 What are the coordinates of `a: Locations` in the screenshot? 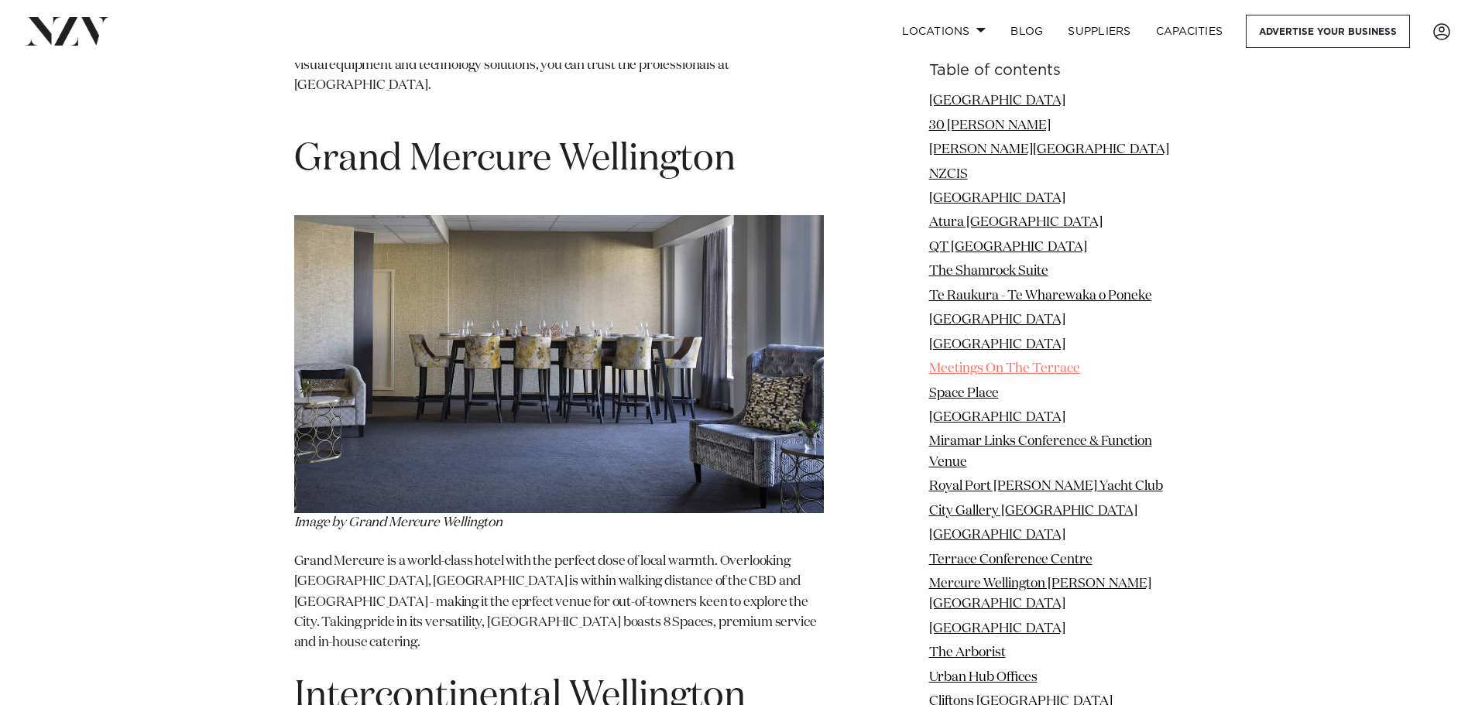 It's located at (944, 31).